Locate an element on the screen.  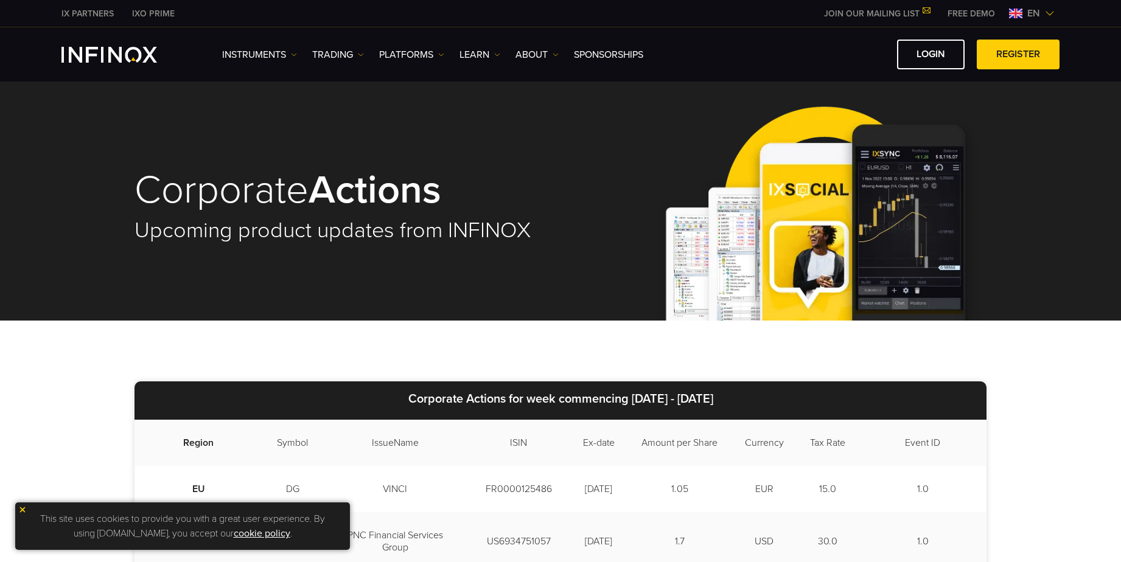
td: Ex-date is located at coordinates (598, 443).